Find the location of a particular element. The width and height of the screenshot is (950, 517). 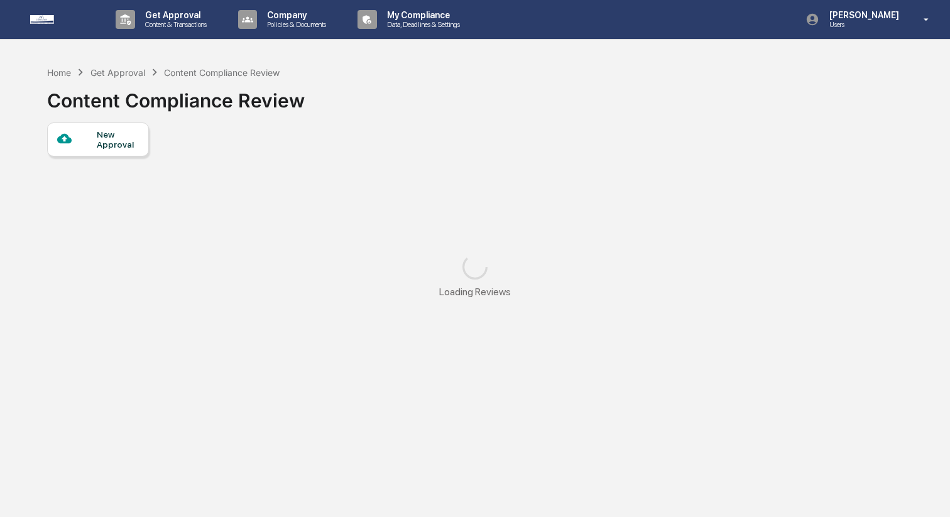

p: Policies & Documents is located at coordinates (295, 24).